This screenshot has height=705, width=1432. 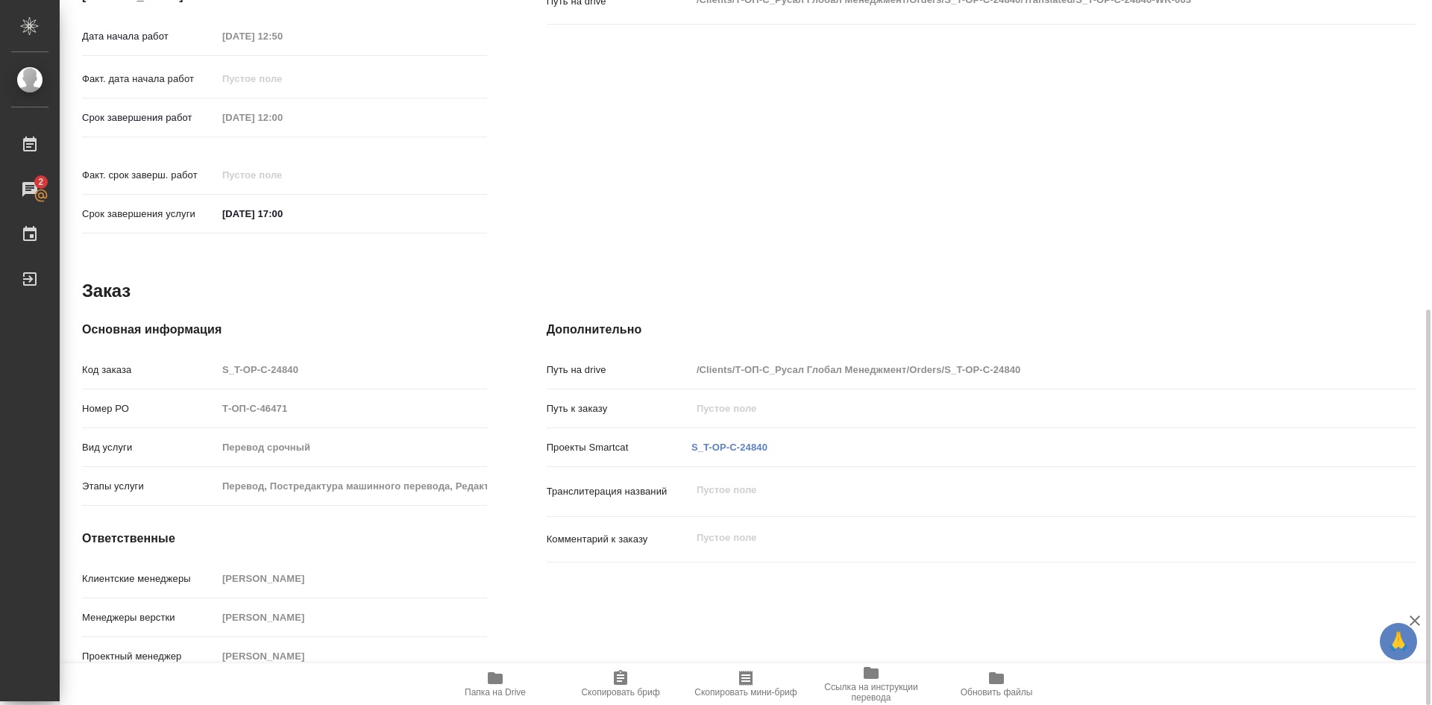 I want to click on p: Этапы услуги, so click(x=149, y=486).